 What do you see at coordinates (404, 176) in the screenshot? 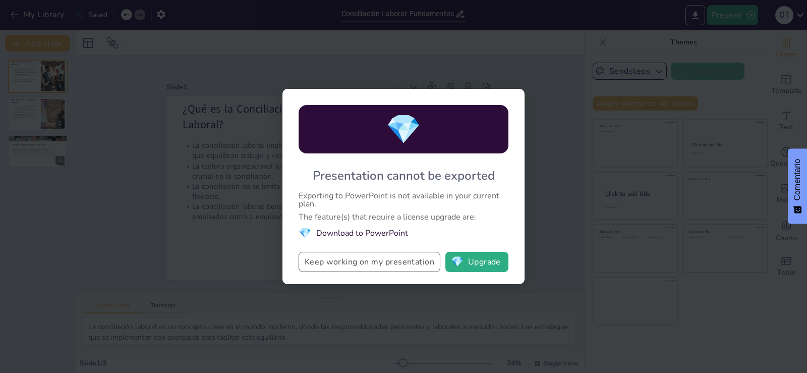
I see `div: Presentation cannot be exported` at bounding box center [404, 176].